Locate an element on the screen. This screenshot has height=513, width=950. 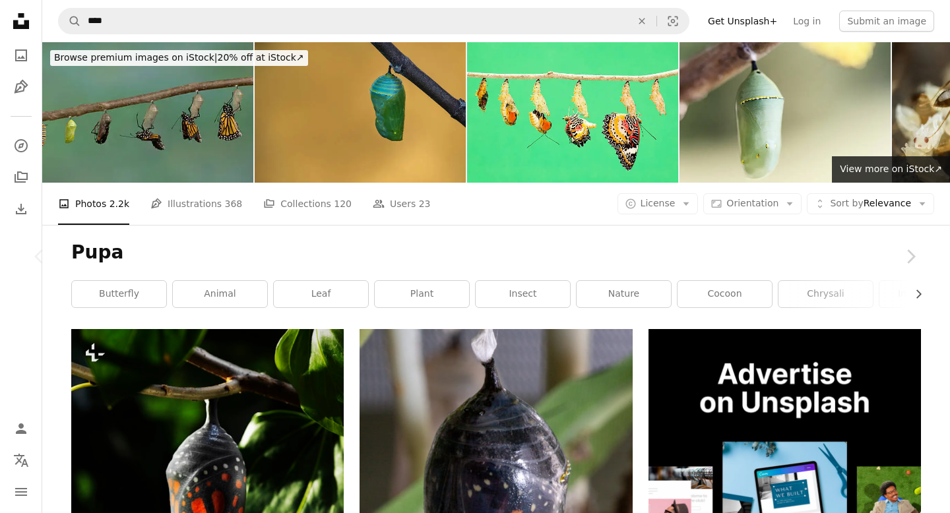
span: 23 is located at coordinates (425, 204).